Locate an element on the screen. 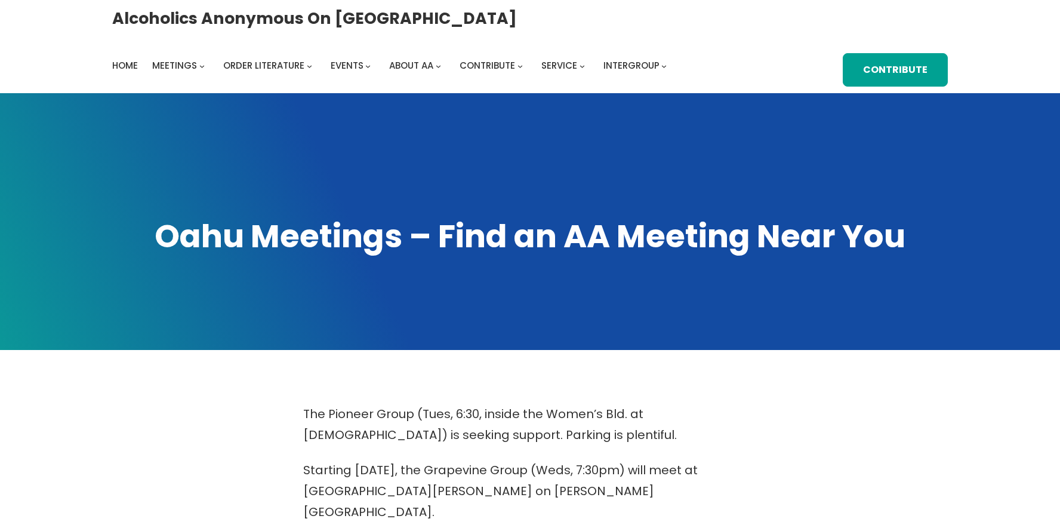 The image size is (1060, 531). button: Events submenu is located at coordinates (368, 65).